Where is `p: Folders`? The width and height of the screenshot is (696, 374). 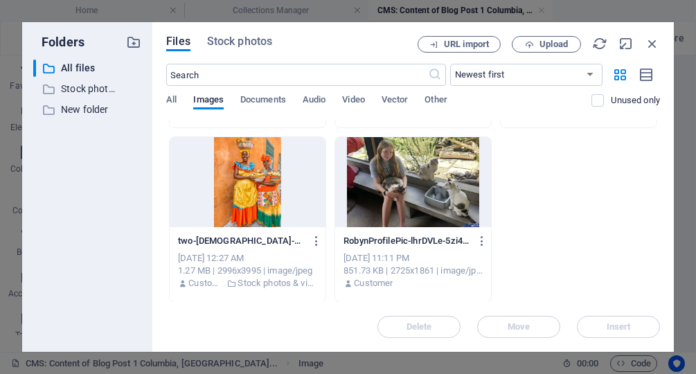 p: Folders is located at coordinates (59, 42).